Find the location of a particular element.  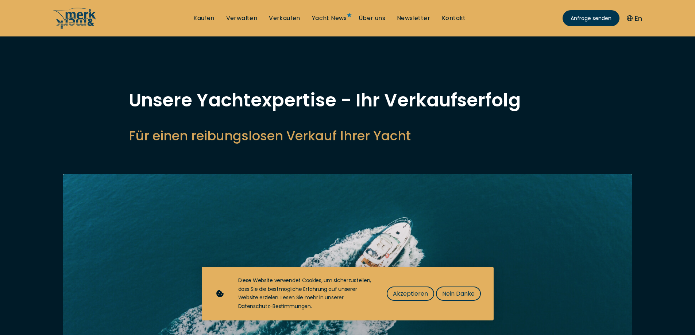

span: Anfrage senden is located at coordinates (591, 18).